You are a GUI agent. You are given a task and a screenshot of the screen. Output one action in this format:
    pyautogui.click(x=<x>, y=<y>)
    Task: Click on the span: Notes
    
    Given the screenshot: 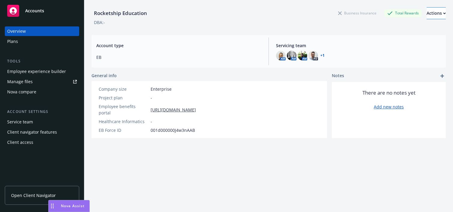 What is the action you would take?
    pyautogui.click(x=338, y=76)
    